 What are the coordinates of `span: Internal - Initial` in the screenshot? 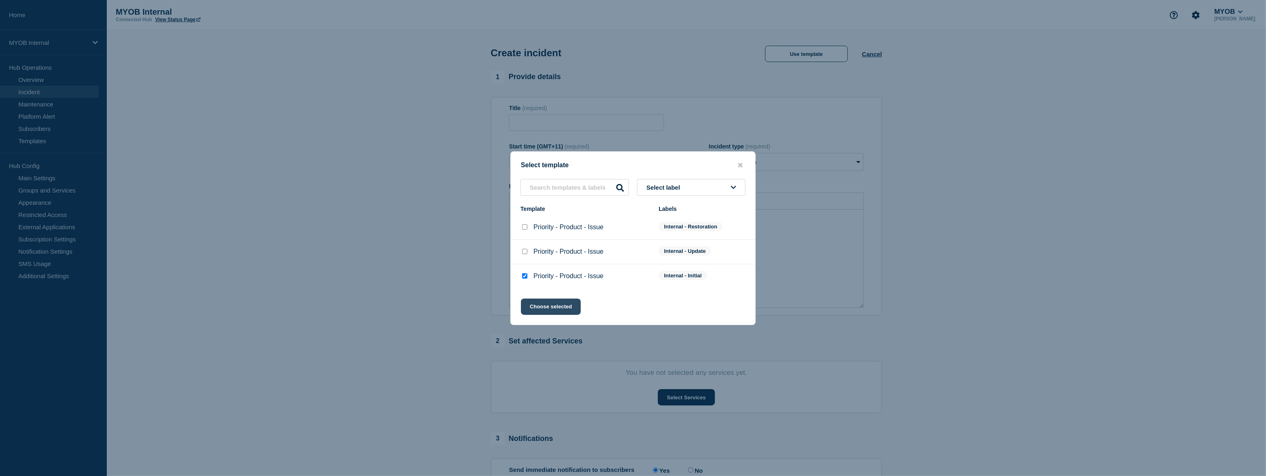 It's located at (683, 275).